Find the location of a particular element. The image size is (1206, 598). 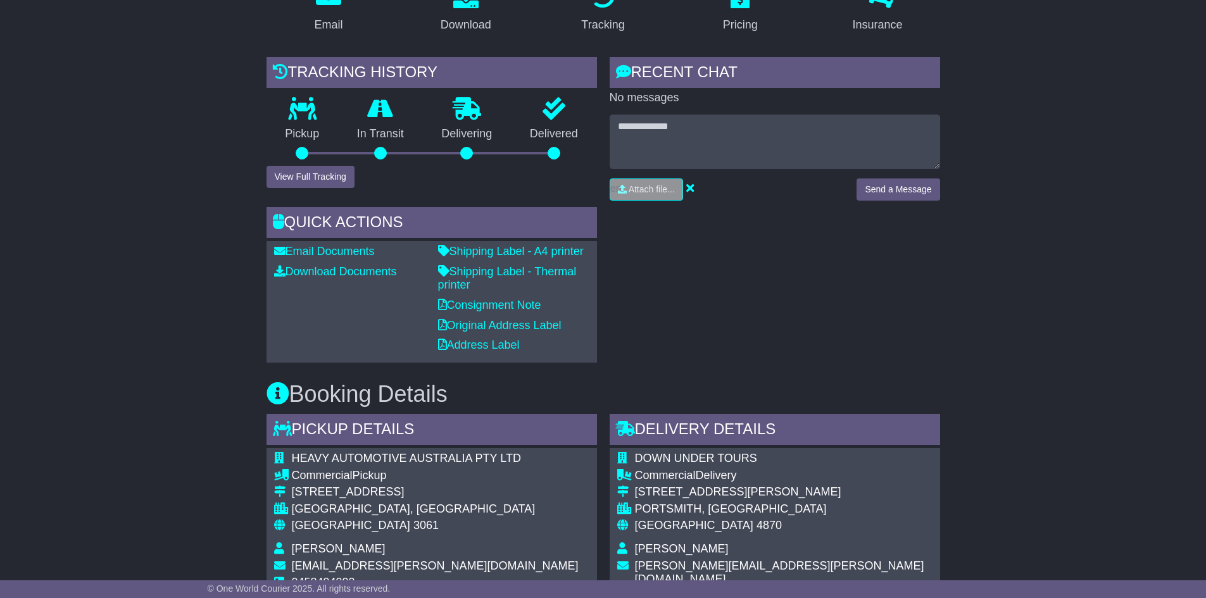

span: © One World Courier 2025. All rights reserved. is located at coordinates (299, 589).